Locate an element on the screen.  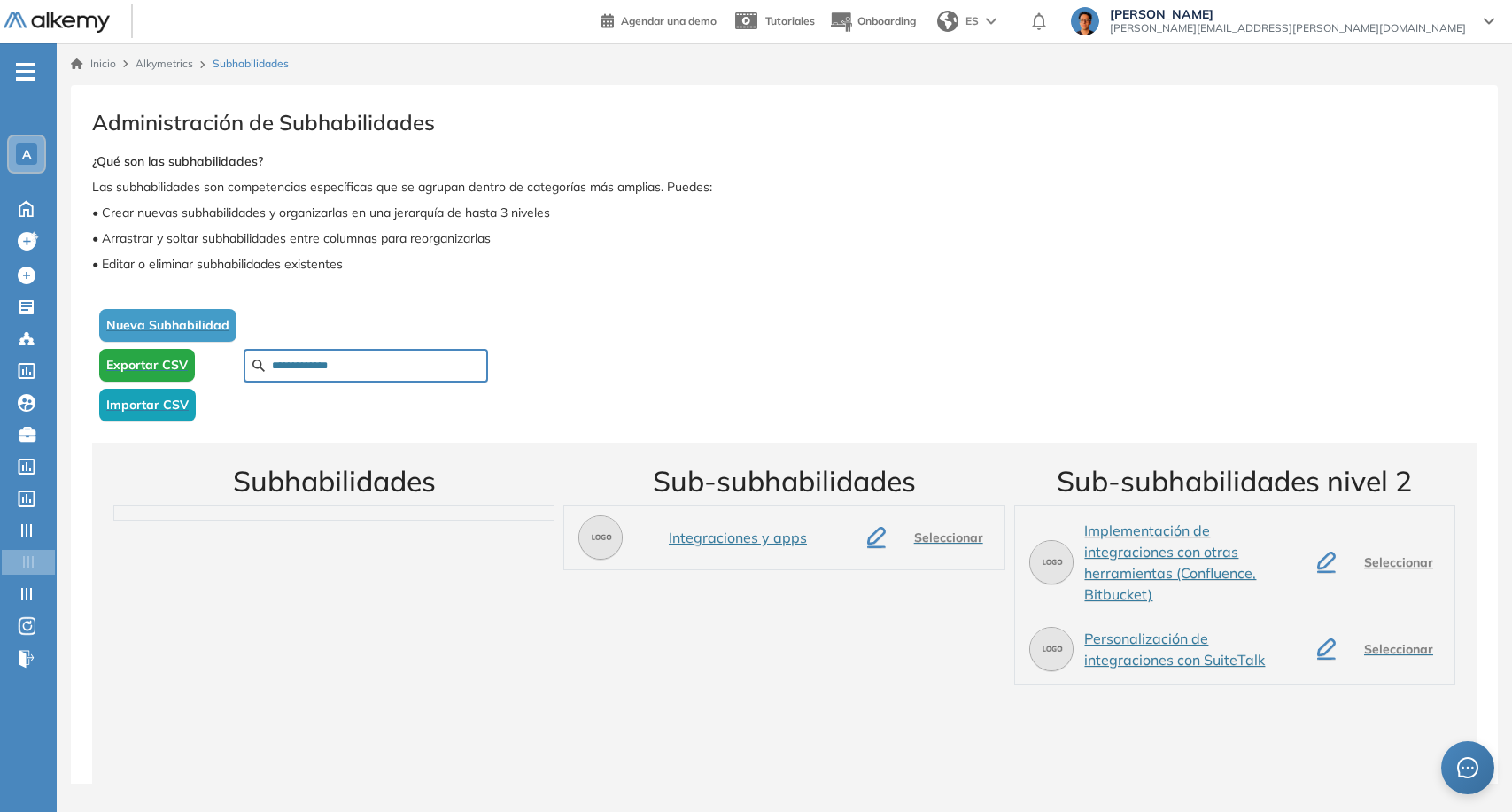
span: Agendar una demo is located at coordinates (669, 20).